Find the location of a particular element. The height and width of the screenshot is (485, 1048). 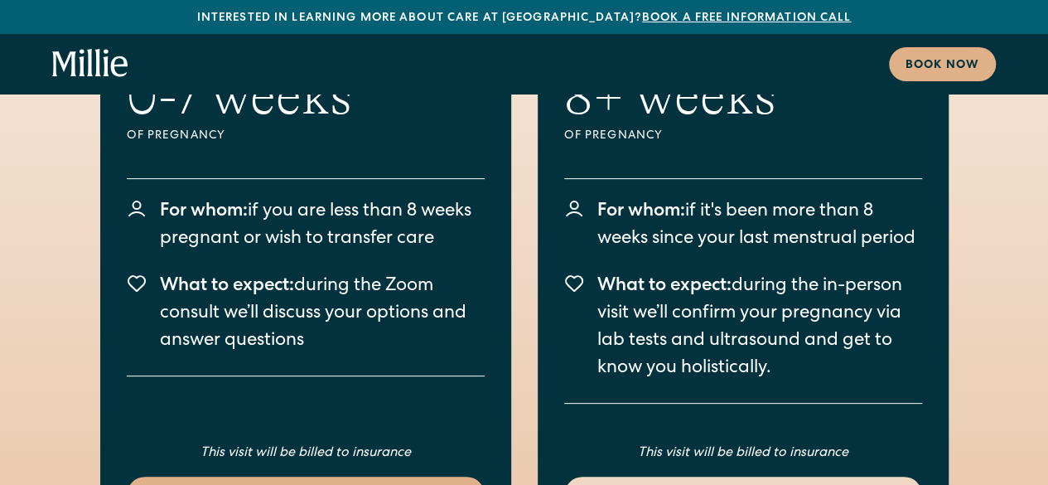

div: Book now is located at coordinates (942, 65).